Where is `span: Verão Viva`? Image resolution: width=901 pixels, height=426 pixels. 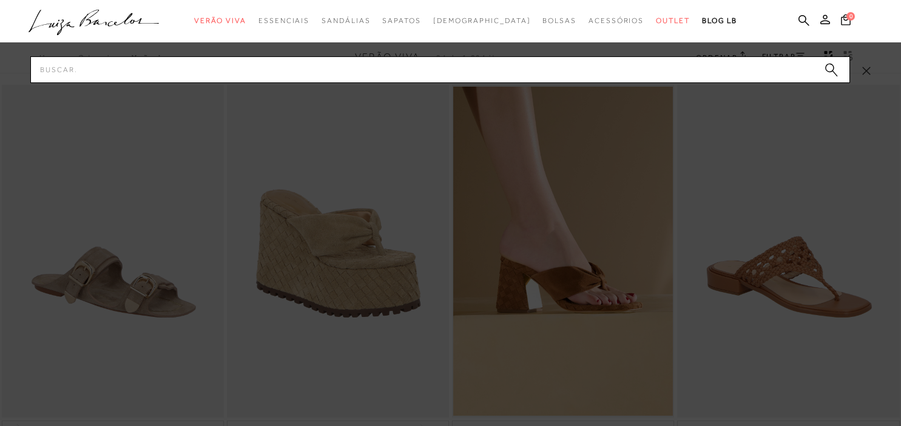 span: Verão Viva is located at coordinates (220, 21).